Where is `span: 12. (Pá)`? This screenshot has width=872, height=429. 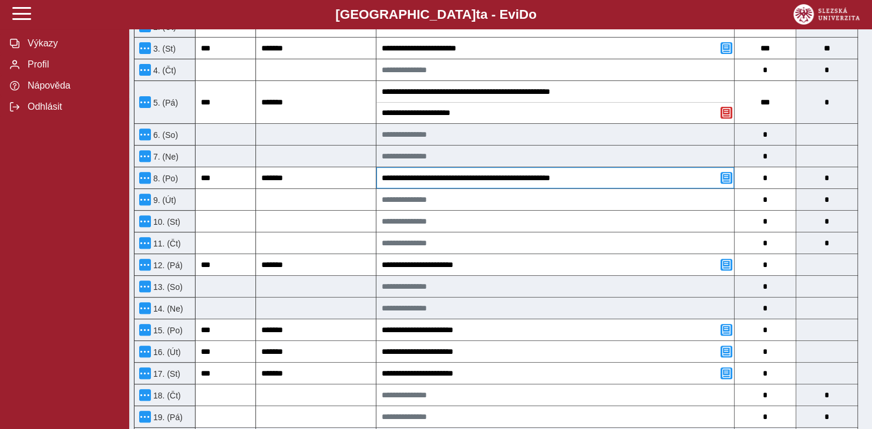
span: 12. (Pá) is located at coordinates (167, 265).